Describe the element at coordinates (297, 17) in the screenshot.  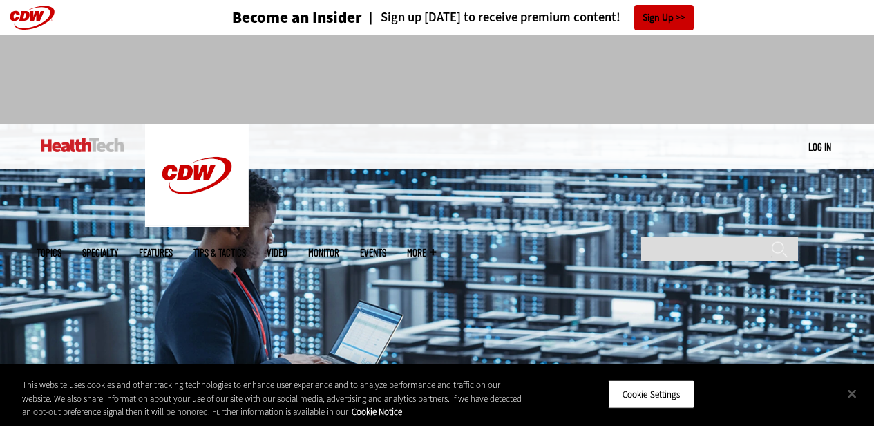
I see `h3: Become an Insider` at that location.